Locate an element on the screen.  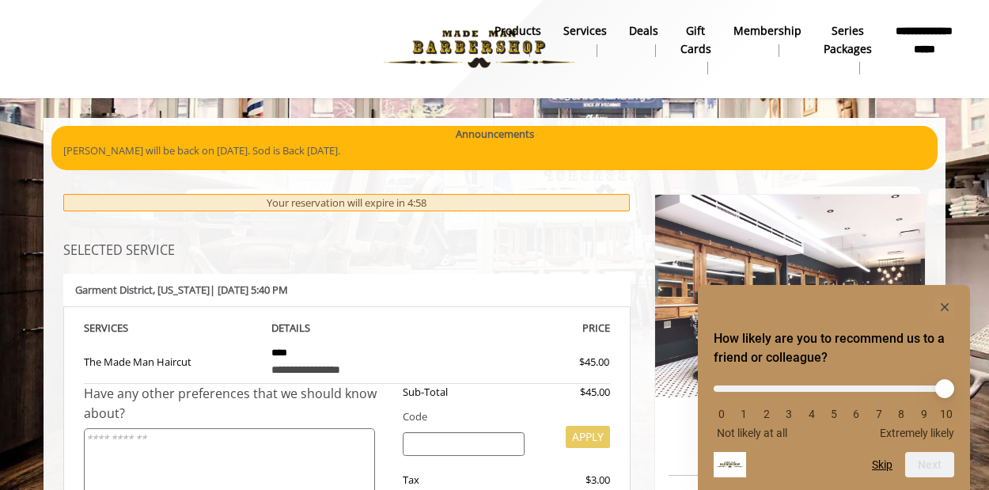
button: Hide survey is located at coordinates (944, 307).